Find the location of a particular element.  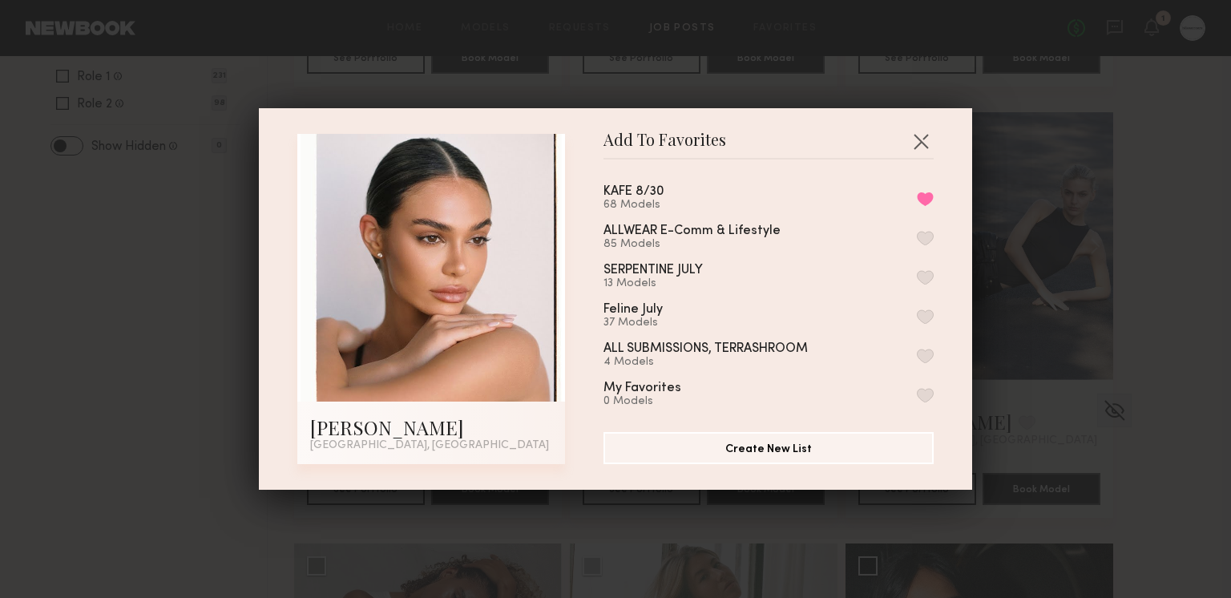

div: 85 Models is located at coordinates (711, 244).